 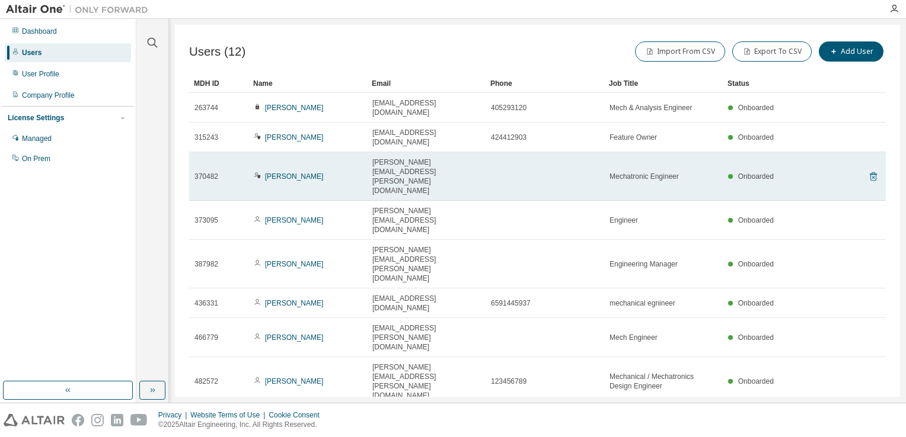 I want to click on img: youtube.svg, so click(x=139, y=420).